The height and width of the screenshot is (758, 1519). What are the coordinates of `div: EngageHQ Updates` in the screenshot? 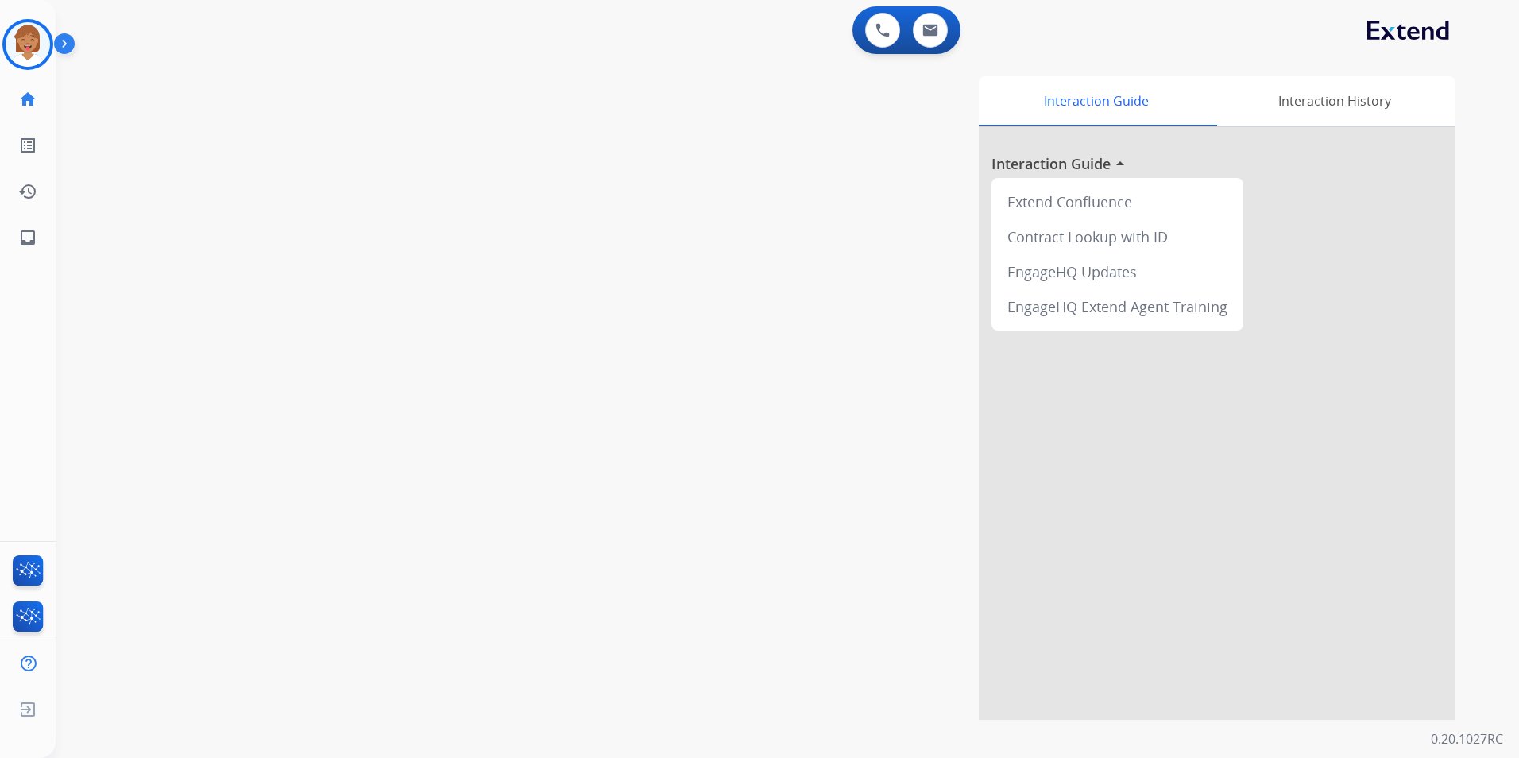 It's located at (1117, 272).